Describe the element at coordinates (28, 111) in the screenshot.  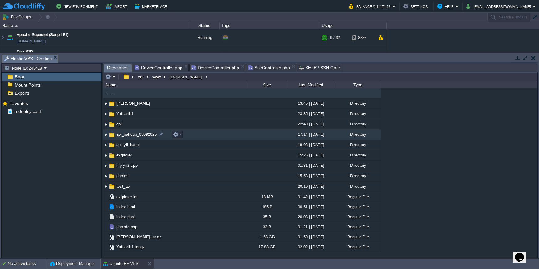
I see `span: redeploy.conf` at that location.